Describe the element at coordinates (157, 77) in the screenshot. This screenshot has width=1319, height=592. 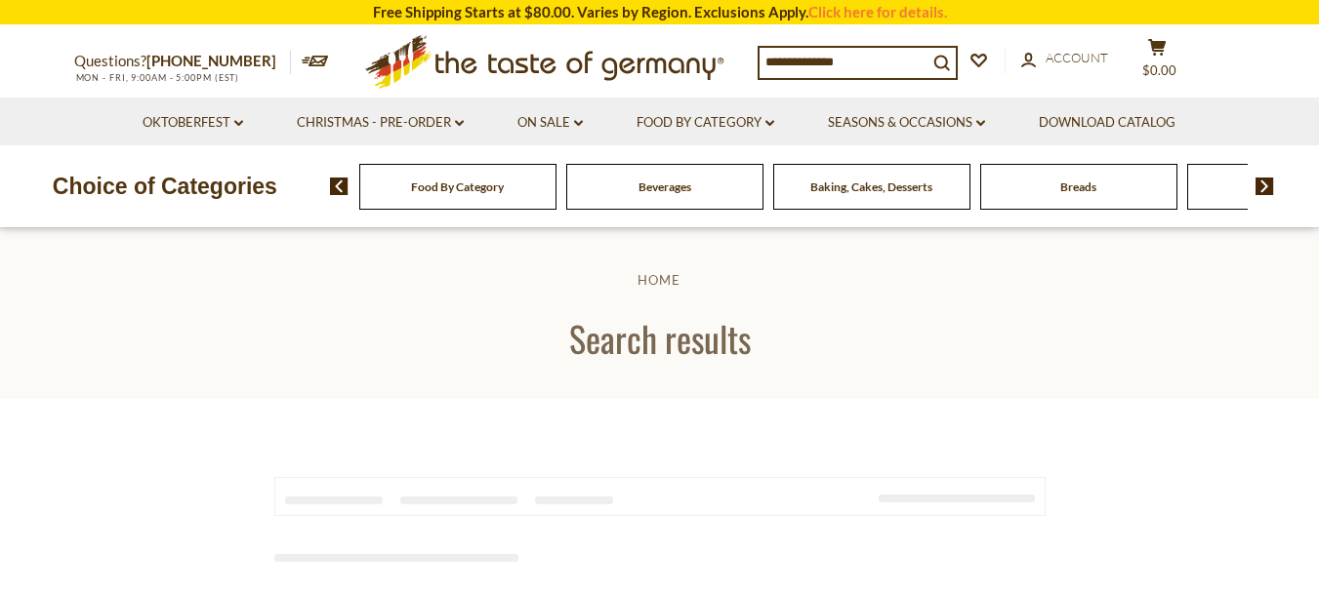
I see `span: MON - FRI, 9:00AM - 5:00PM (EST)` at that location.